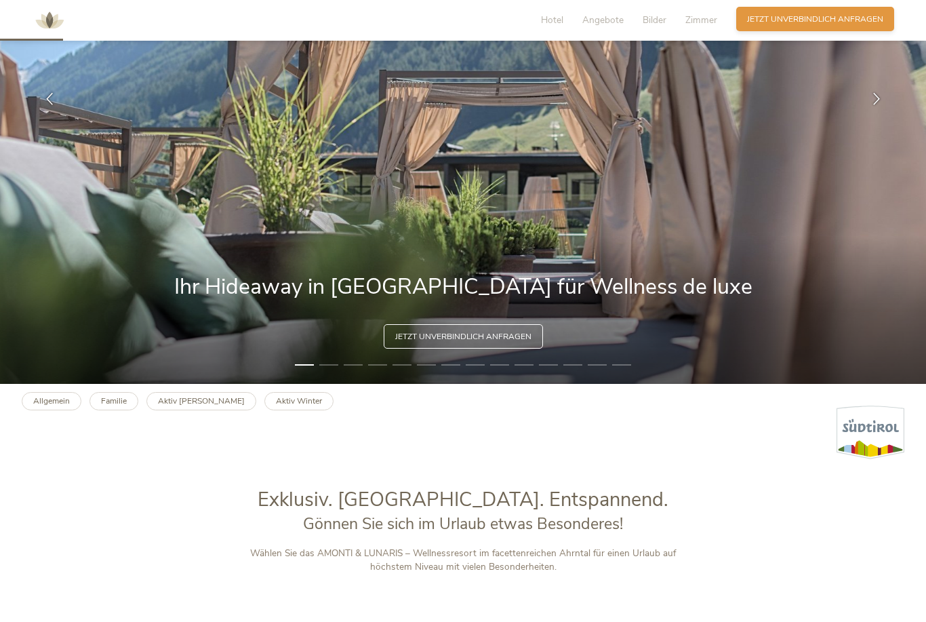 This screenshot has width=926, height=622. What do you see at coordinates (114, 401) in the screenshot?
I see `b: Familie` at bounding box center [114, 401].